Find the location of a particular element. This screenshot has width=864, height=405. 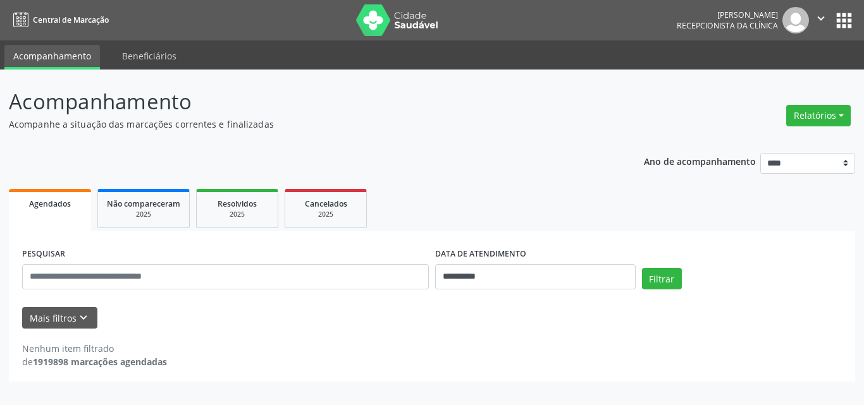

button: Relatórios is located at coordinates (819, 116).